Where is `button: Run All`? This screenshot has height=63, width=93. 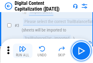
button: Run All is located at coordinates (22, 51).